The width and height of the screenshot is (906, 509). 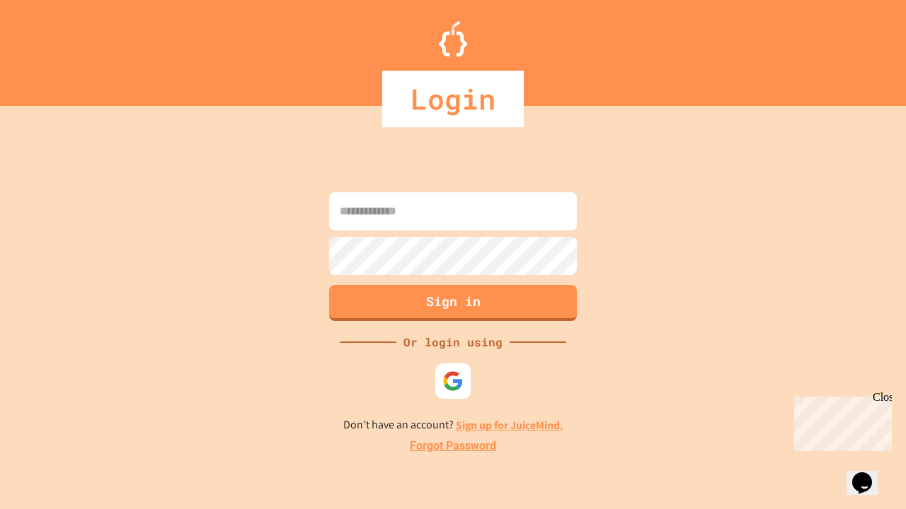 I want to click on a: Sign up for JuiceMind., so click(x=509, y=425).